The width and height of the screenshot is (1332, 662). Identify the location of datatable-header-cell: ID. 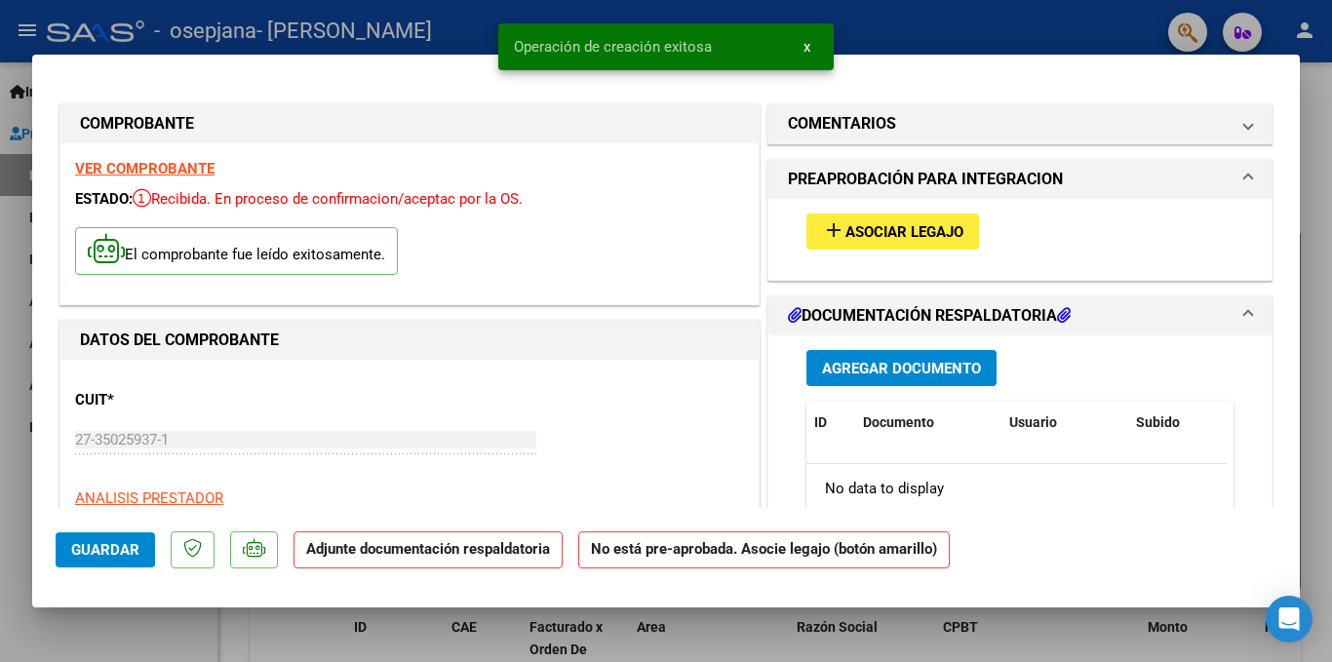
(831, 422).